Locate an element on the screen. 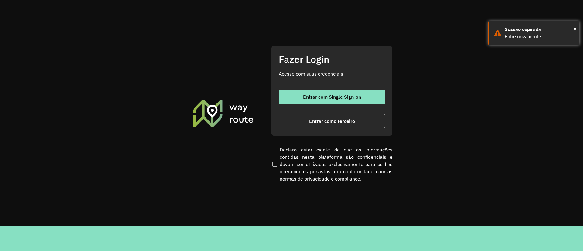 The width and height of the screenshot is (583, 251). div: Sessão expirada is located at coordinates (539, 29).